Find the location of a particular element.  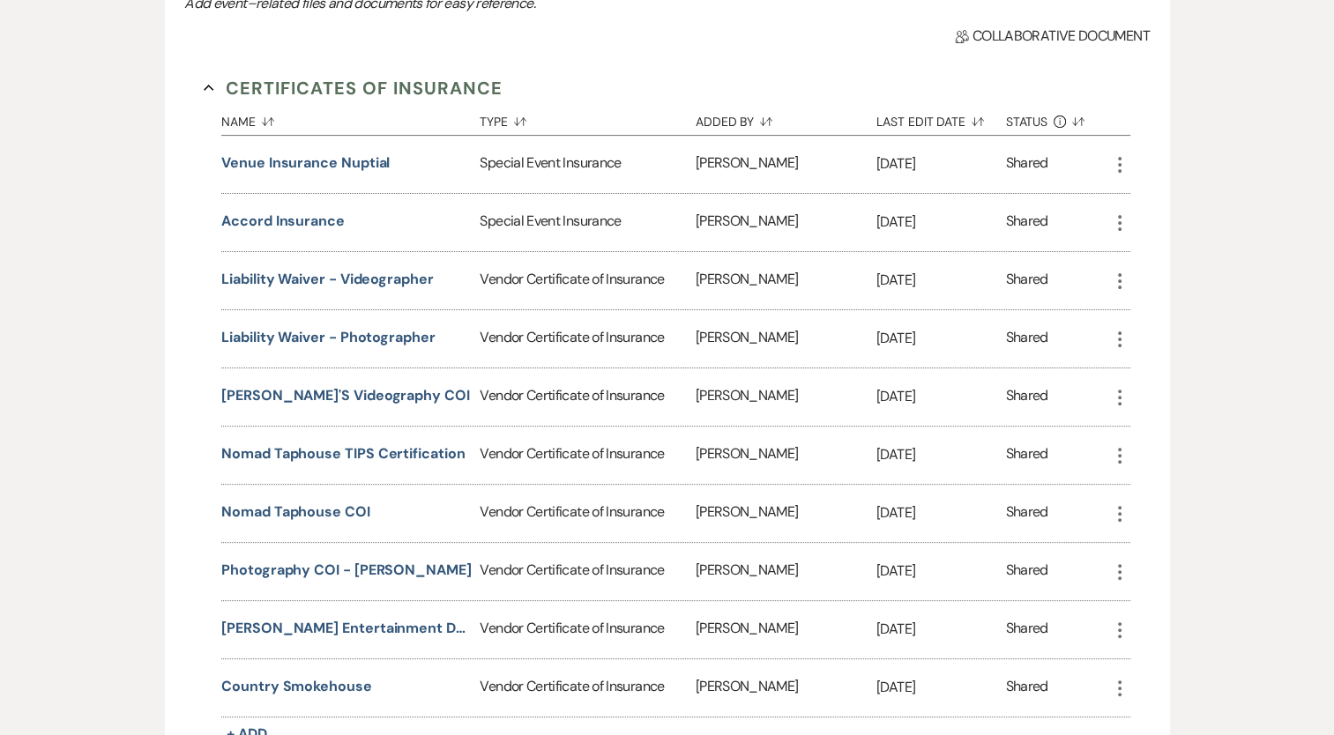

button: Name is located at coordinates (350, 118).